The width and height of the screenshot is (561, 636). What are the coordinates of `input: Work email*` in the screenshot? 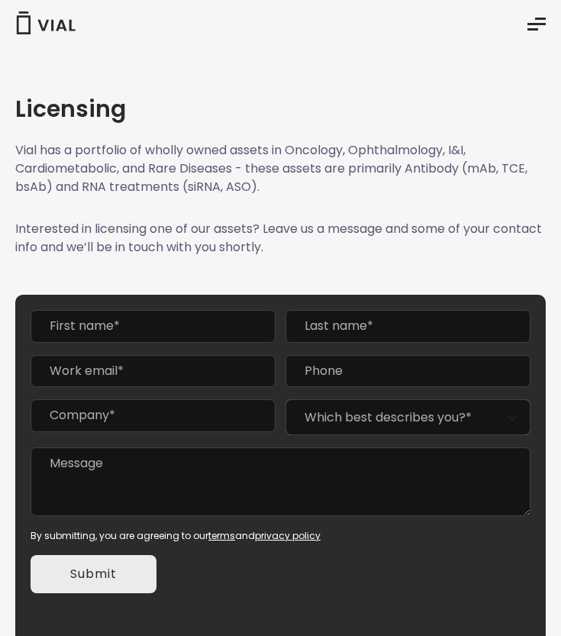 It's located at (153, 371).